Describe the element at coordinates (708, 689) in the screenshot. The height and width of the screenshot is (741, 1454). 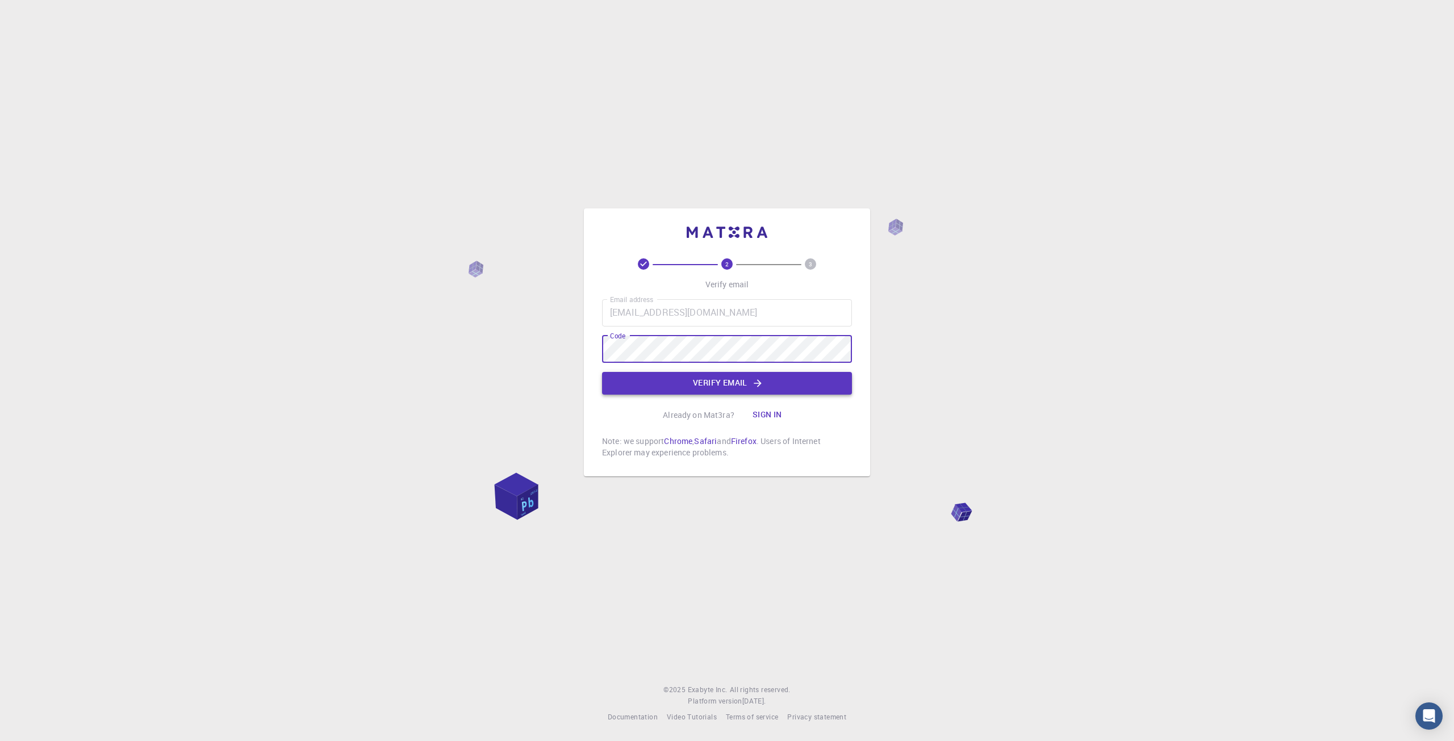
I see `span: Exabyte Inc.` at that location.